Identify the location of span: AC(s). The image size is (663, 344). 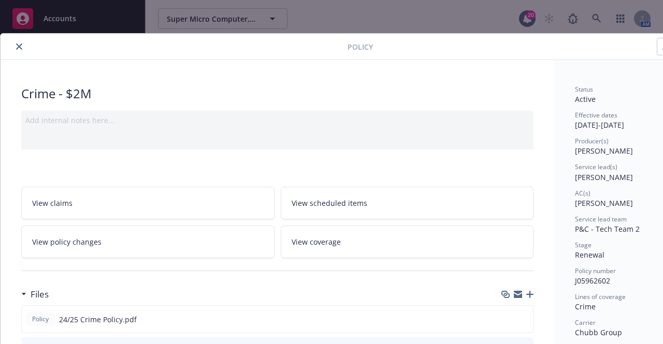
(582, 193).